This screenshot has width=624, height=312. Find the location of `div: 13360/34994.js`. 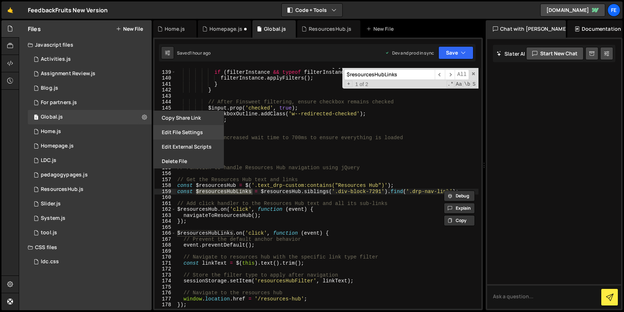

div: 13360/34994.js is located at coordinates (90, 175).